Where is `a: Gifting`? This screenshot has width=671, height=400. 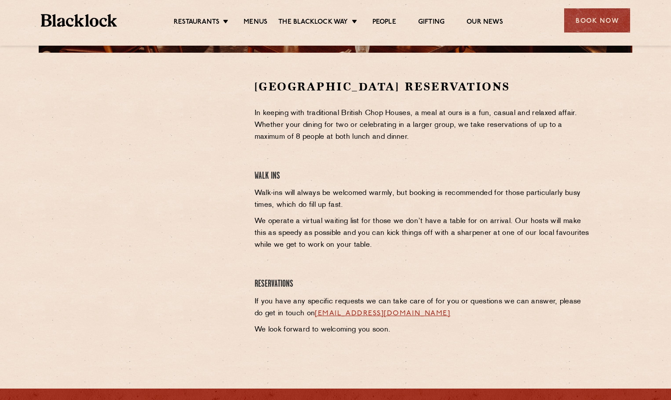 a: Gifting is located at coordinates (431, 23).